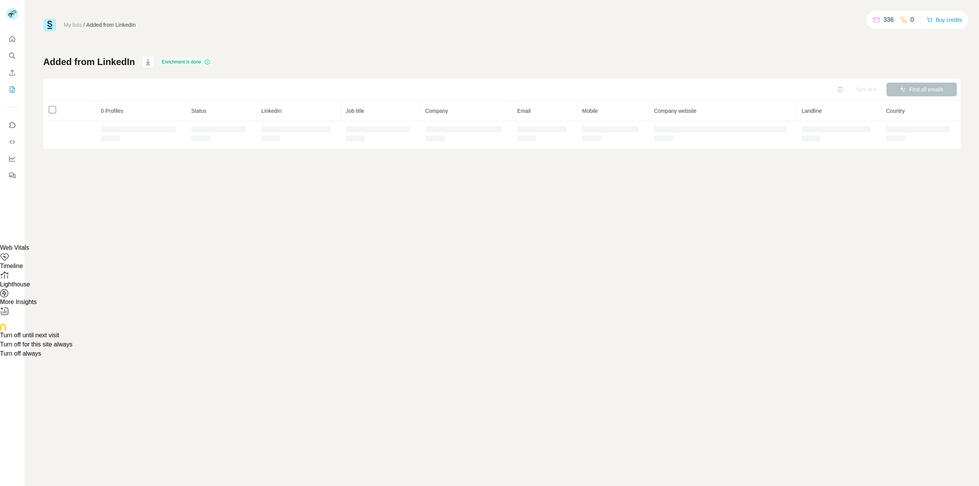 This screenshot has width=979, height=486. Describe the element at coordinates (186, 62) in the screenshot. I see `div: Enrichment is done` at that location.